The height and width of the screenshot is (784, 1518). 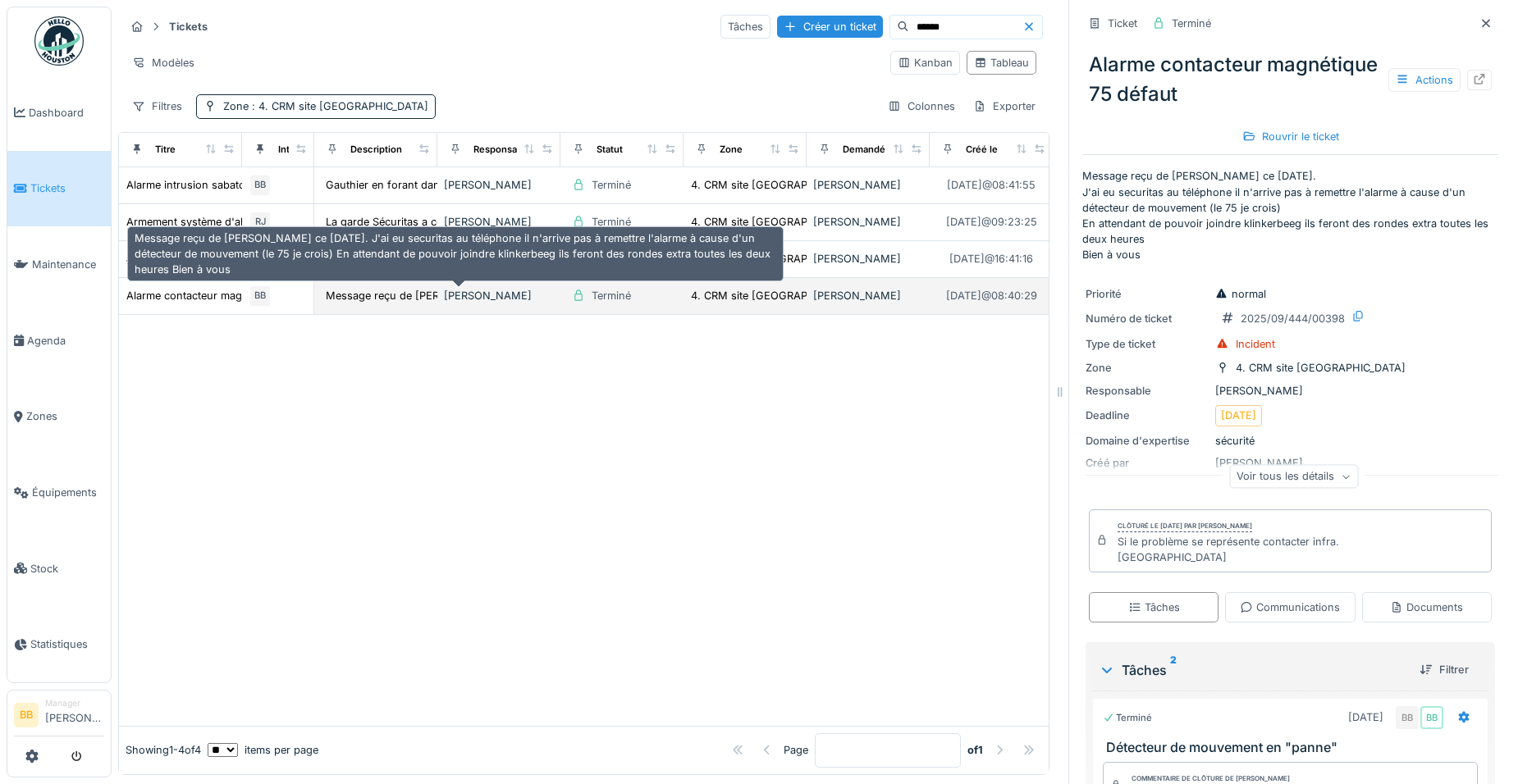 What do you see at coordinates (1147, 343) in the screenshot?
I see `div: Type de ticket` at bounding box center [1147, 343].